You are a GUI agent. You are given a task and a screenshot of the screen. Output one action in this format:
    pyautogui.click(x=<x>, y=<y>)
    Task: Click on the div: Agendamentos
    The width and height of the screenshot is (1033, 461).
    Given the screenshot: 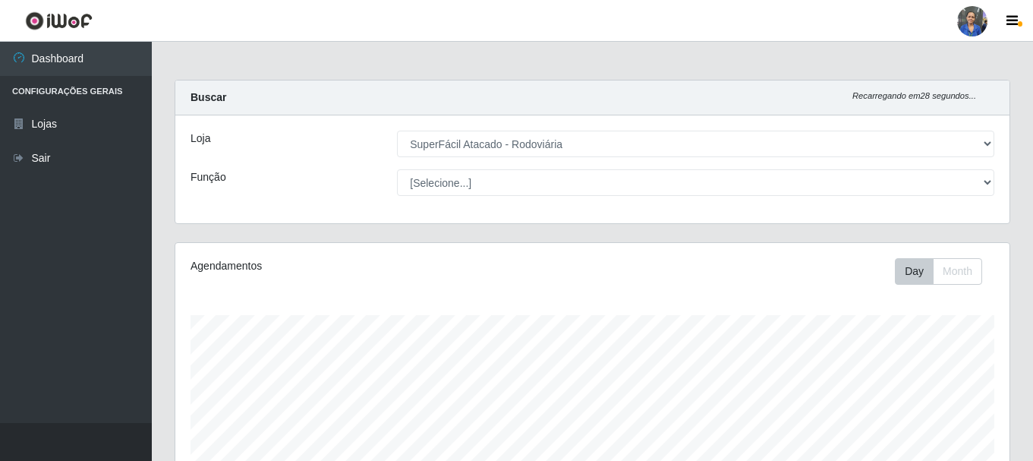 What is the action you would take?
    pyautogui.click(x=351, y=266)
    